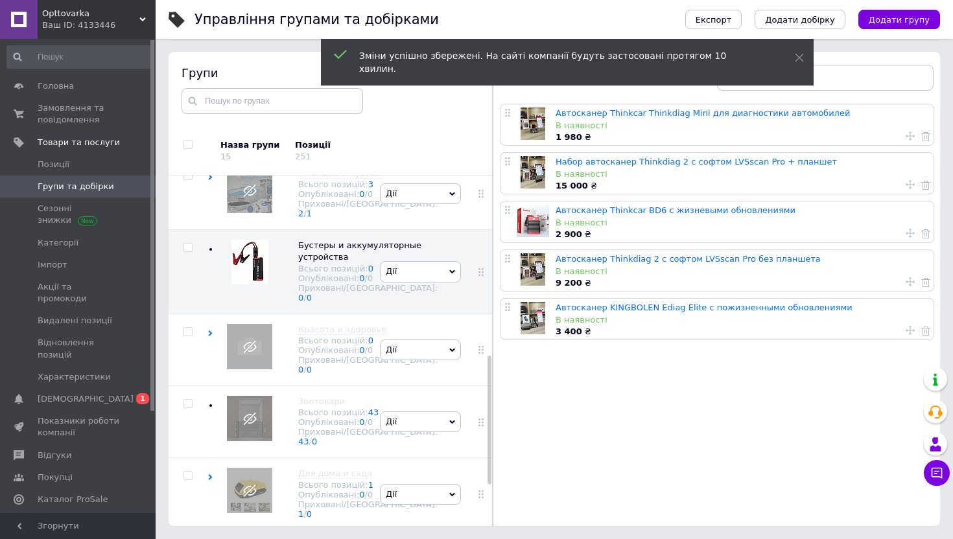  I want to click on img: Бустеры и аккумуляторные устройства, so click(249, 262).